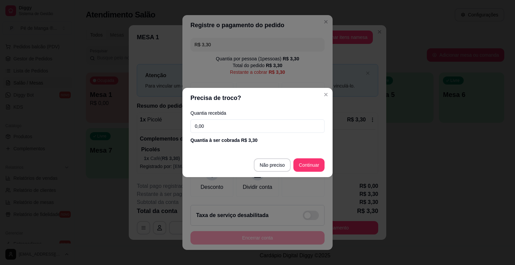 The image size is (515, 265). I want to click on button: Não preciso, so click(272, 165).